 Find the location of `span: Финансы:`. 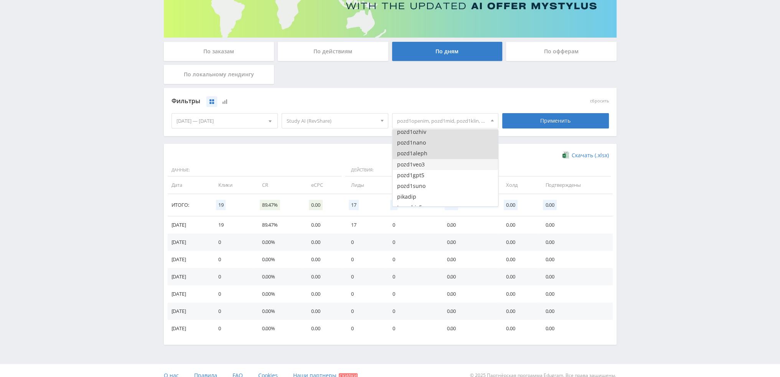

span: Финансы: is located at coordinates (526, 170).